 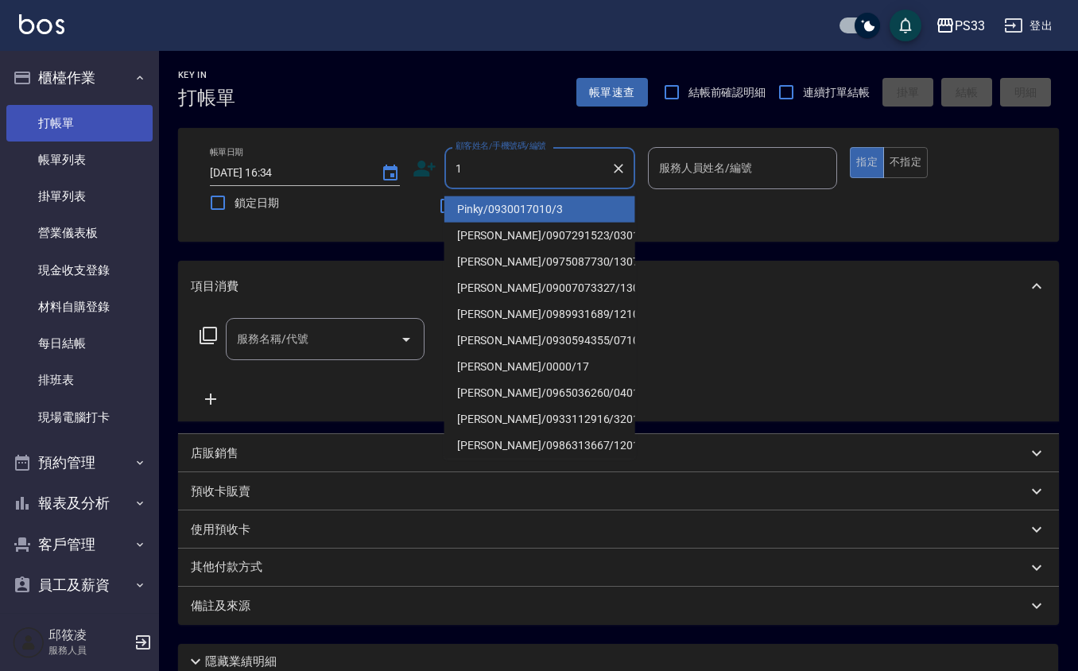 What do you see at coordinates (1028, 25) in the screenshot?
I see `button: 登出` at bounding box center [1028, 25].